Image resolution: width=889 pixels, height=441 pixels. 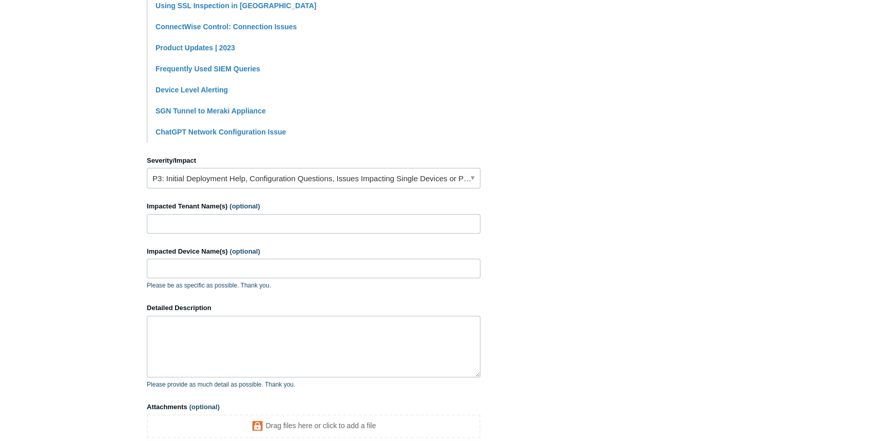 I want to click on label: Severity/Impact, so click(x=314, y=161).